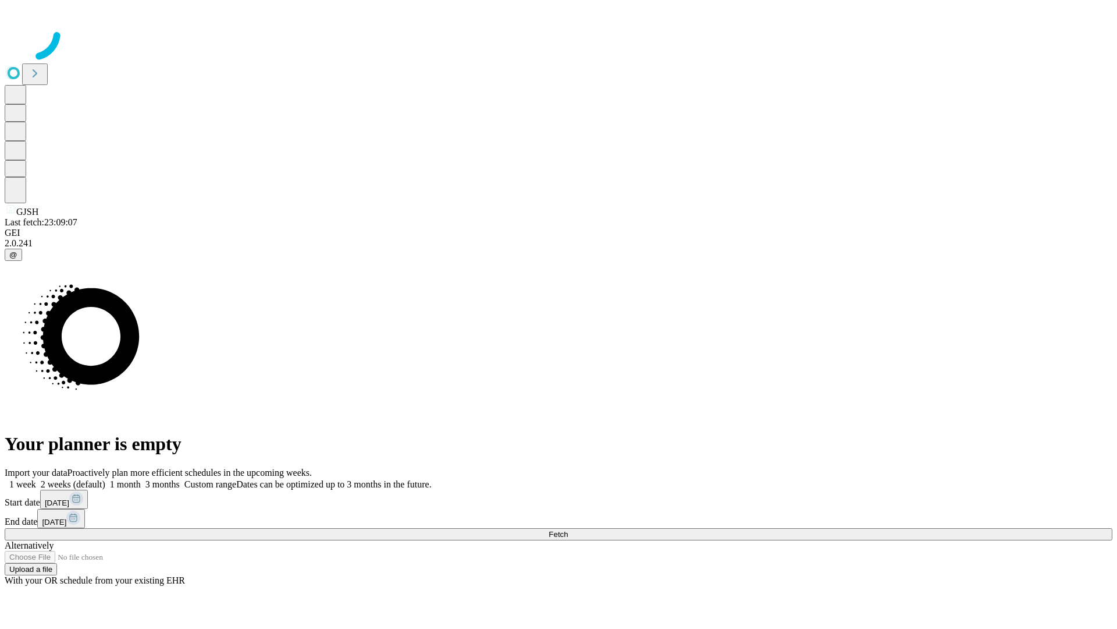 Image resolution: width=1117 pixels, height=629 pixels. I want to click on span: Alternatively, so click(29, 545).